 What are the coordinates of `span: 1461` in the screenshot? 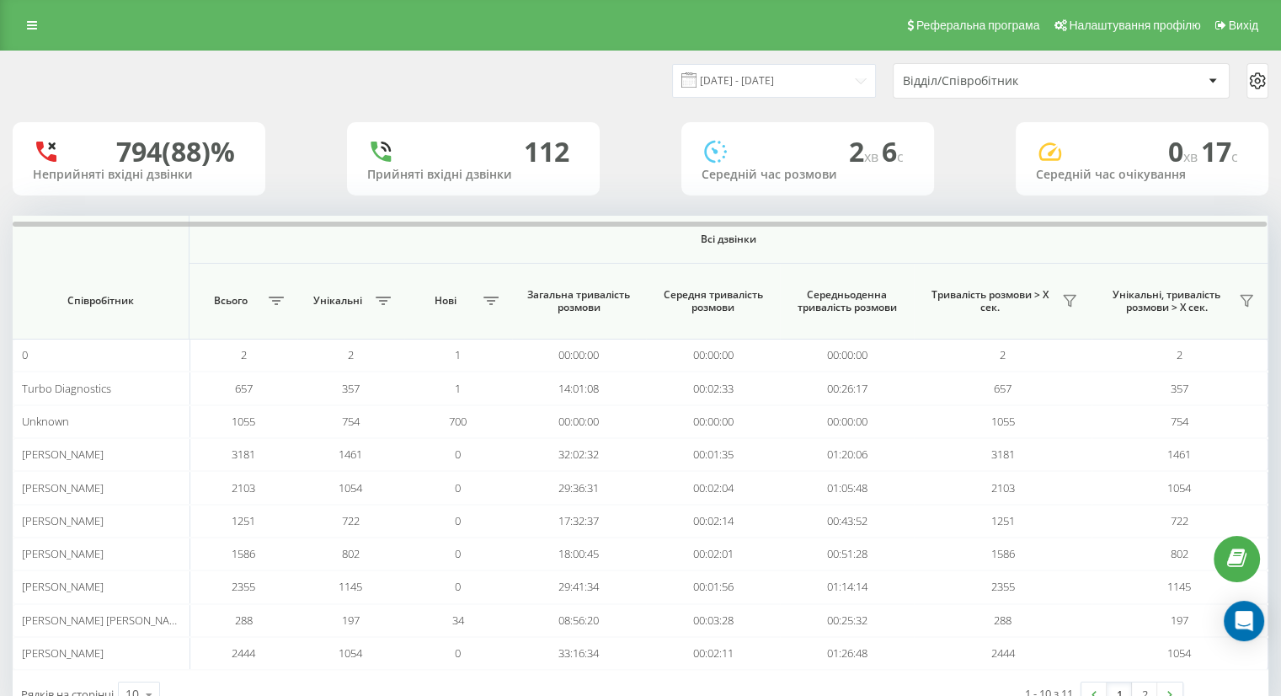 It's located at (1179, 454).